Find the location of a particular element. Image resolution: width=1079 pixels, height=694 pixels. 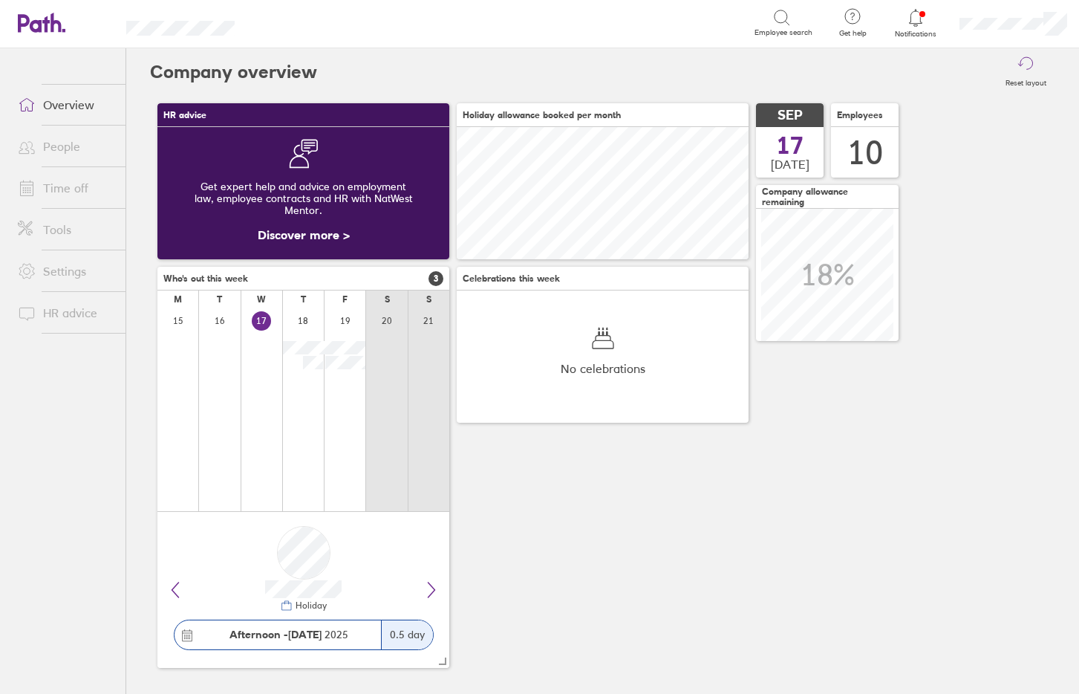

span: HR advice is located at coordinates (185, 115).